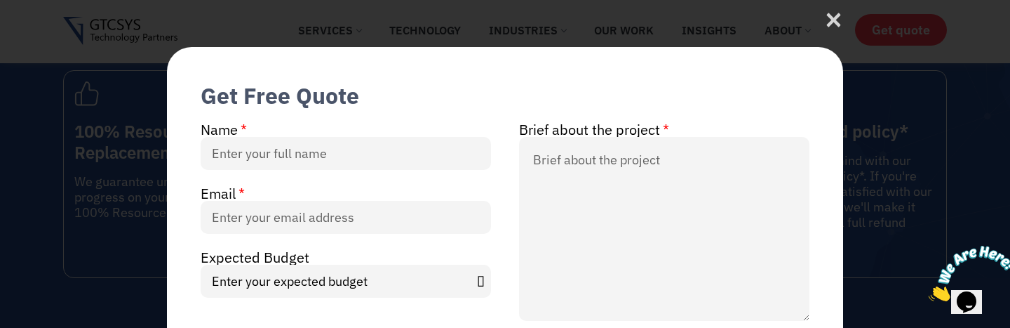 The width and height of the screenshot is (1010, 328). I want to click on input: Enter your full name, so click(346, 153).